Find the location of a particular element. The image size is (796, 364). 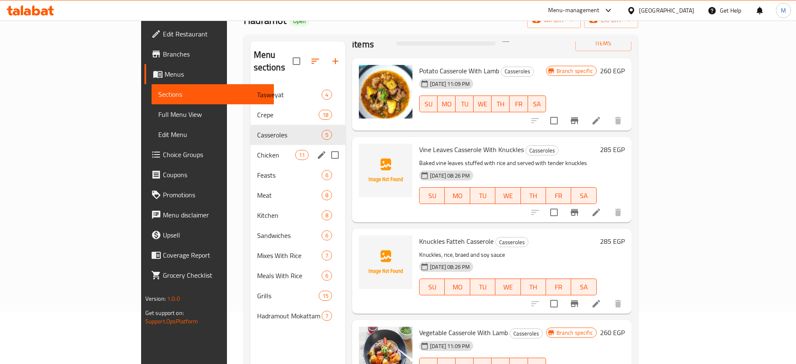

span: Vegetable Casserole With Lamb is located at coordinates (463, 332).